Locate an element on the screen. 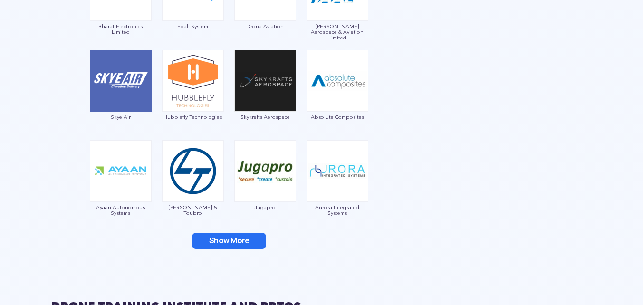 Image resolution: width=643 pixels, height=305 pixels. span: Drona Aviation is located at coordinates (265, 26).